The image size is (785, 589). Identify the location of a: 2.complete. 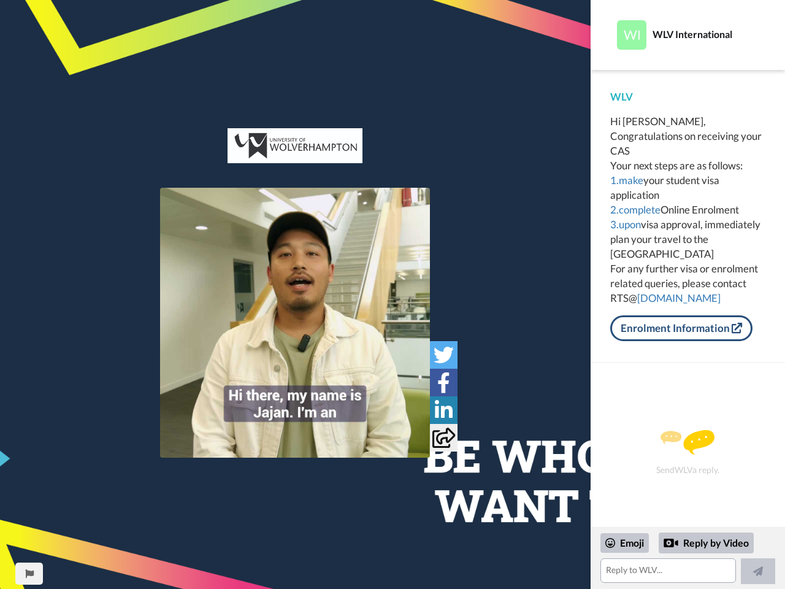
(635, 209).